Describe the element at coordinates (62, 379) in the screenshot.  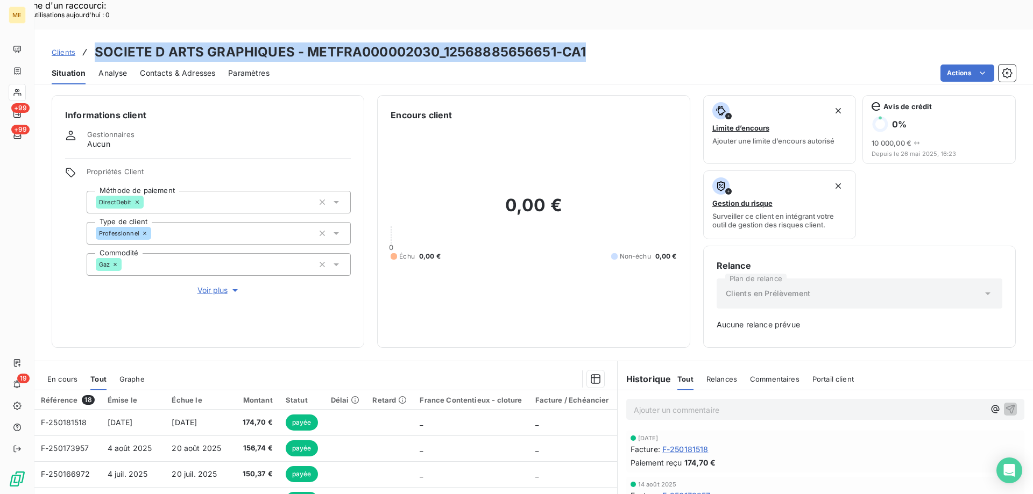
I see `span: En cours` at that location.